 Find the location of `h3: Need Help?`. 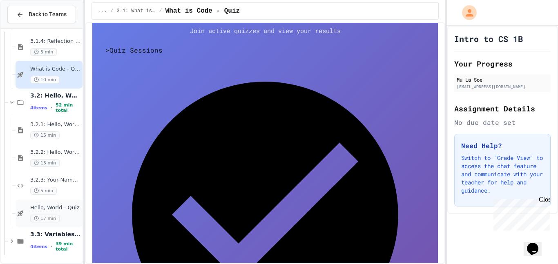

h3: Need Help? is located at coordinates (502, 146).